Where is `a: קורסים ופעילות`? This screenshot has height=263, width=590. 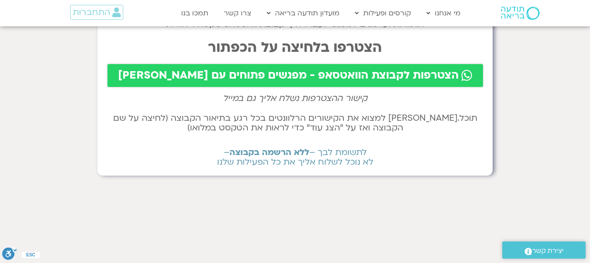
a: קורסים ופעילות is located at coordinates (383, 13).